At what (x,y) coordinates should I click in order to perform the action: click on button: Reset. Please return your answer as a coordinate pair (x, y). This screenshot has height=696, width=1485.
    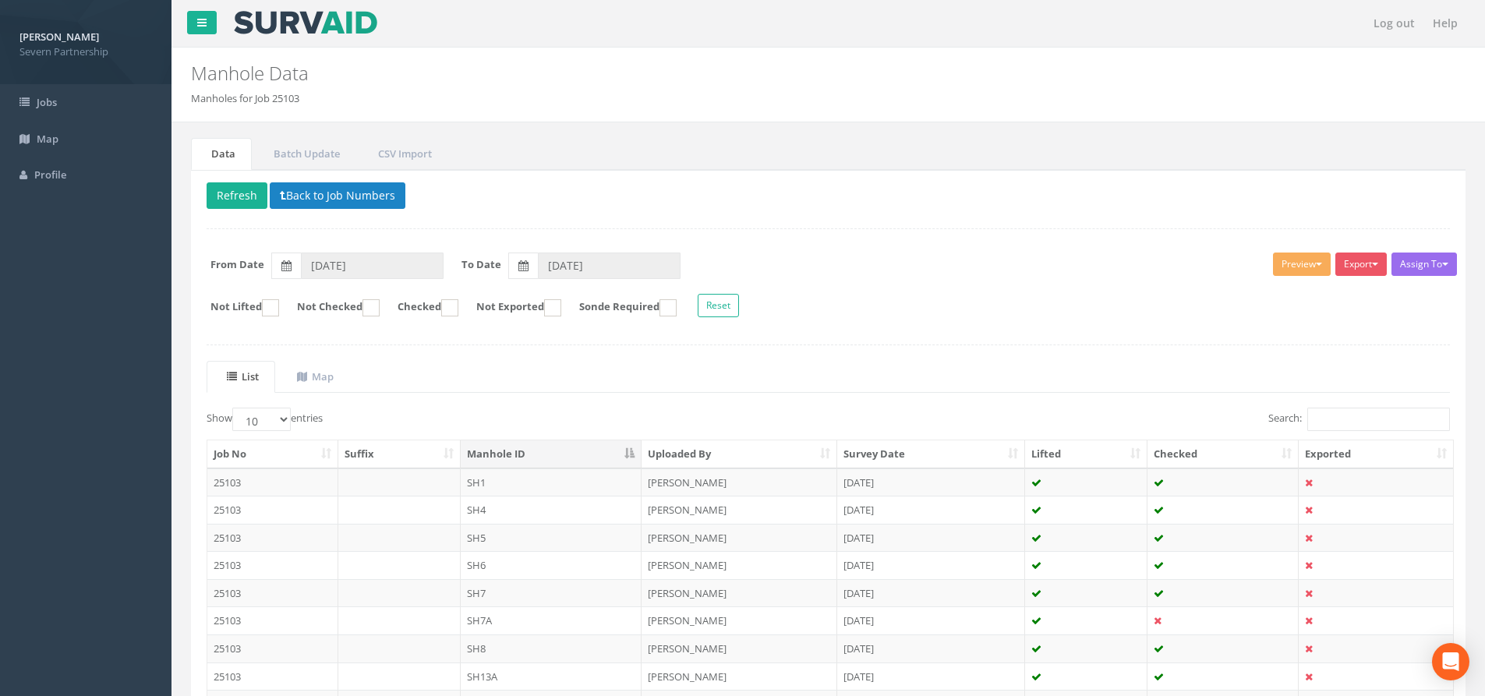
    Looking at the image, I should click on (718, 306).